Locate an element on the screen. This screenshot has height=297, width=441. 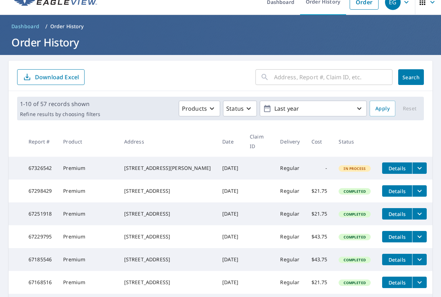
a: Dashboard is located at coordinates (25, 26).